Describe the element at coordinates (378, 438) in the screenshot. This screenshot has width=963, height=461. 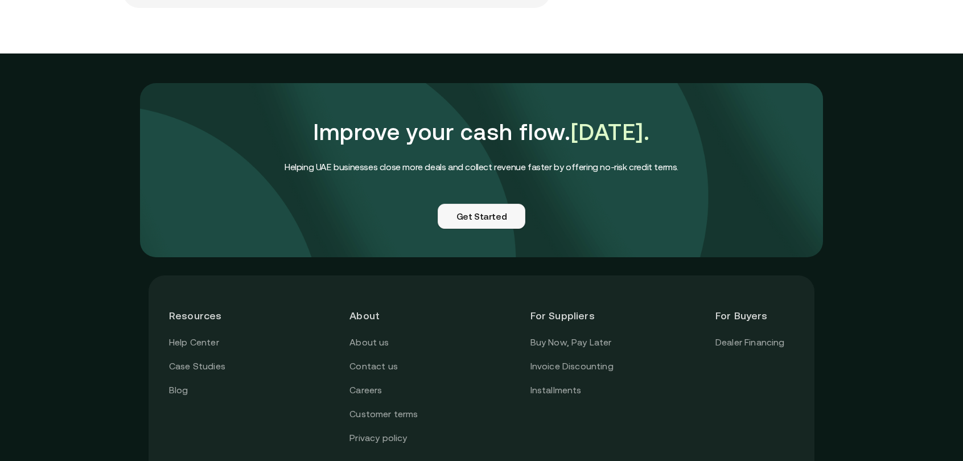
I see `a: Privacy policy` at that location.